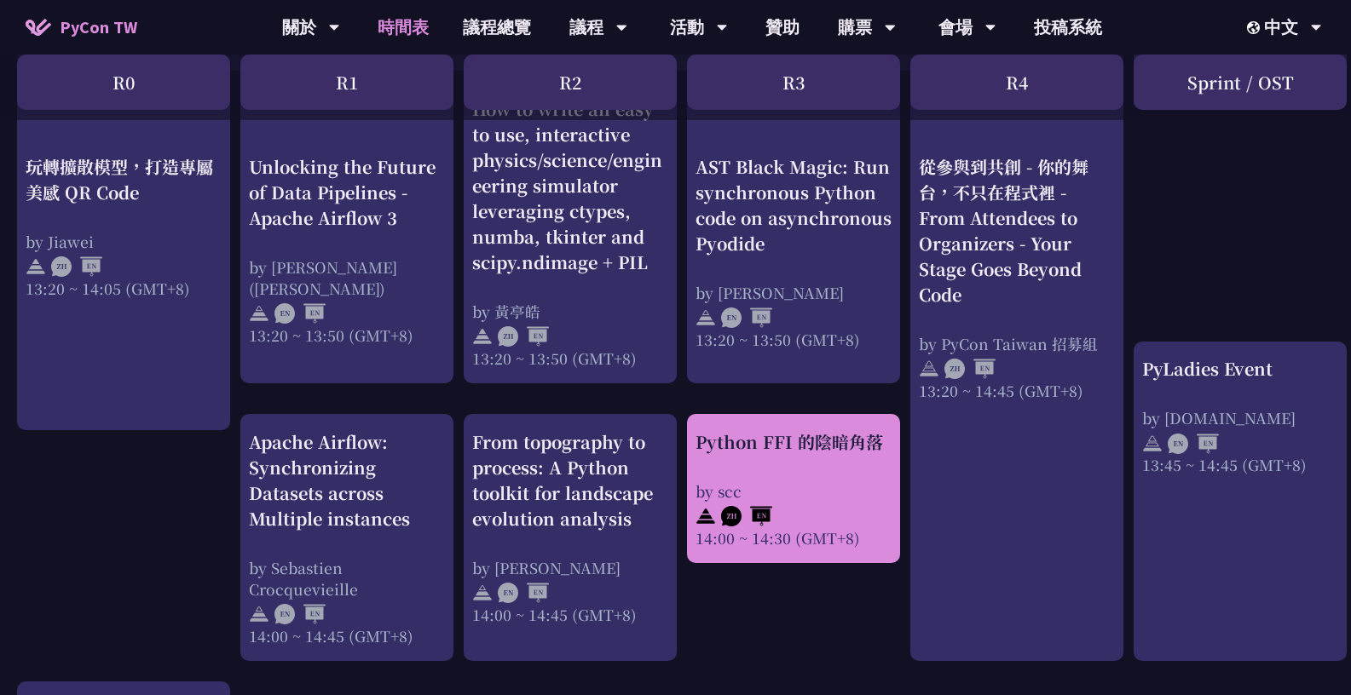 The image size is (1351, 695). What do you see at coordinates (570, 186) in the screenshot?
I see `div: How to write an easy to use, interactive physics/science/engineering simulator leveraging ctypes,...` at bounding box center [570, 186].